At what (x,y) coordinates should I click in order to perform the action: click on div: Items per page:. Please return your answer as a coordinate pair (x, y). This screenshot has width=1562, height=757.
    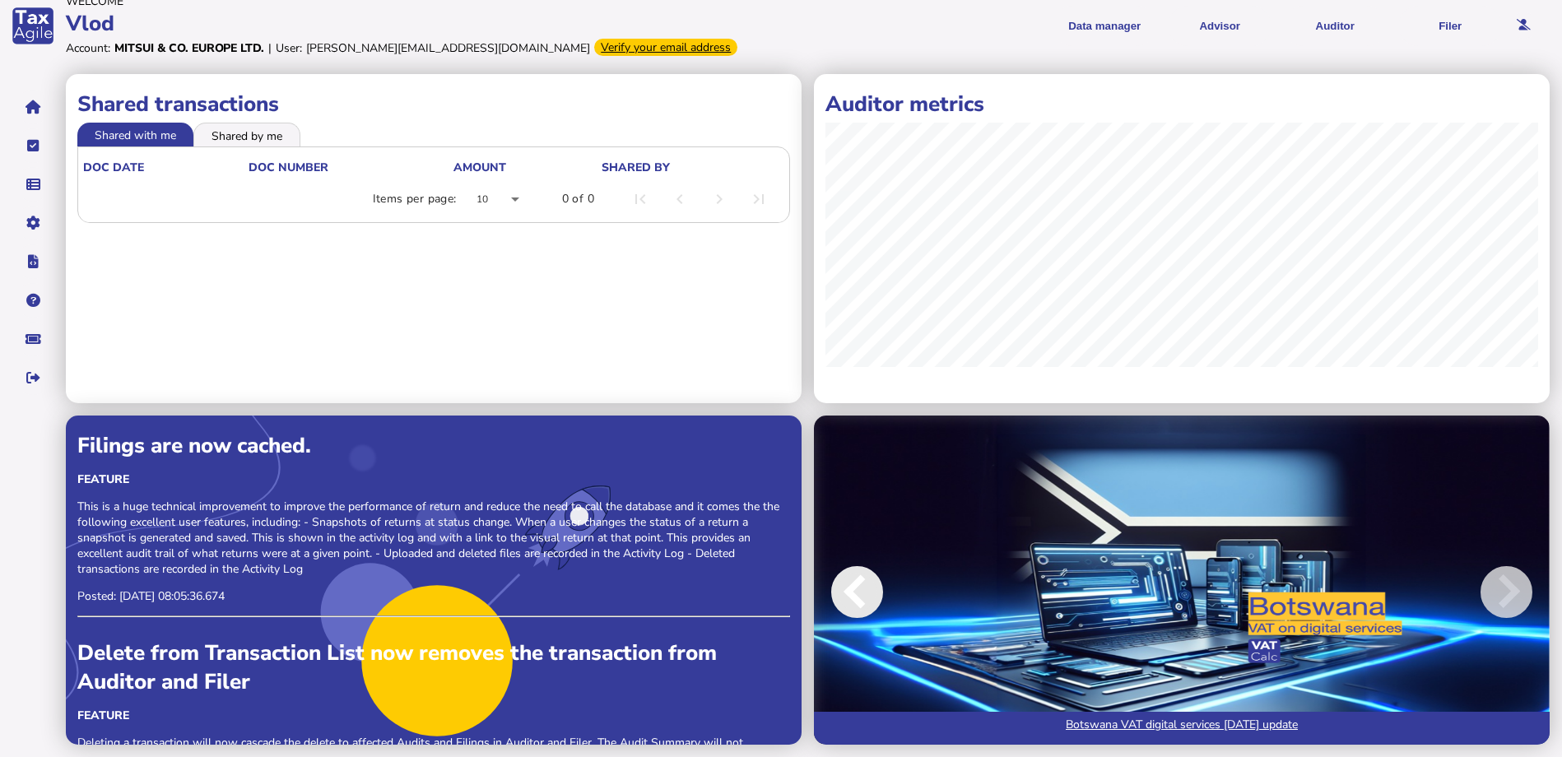
    Looking at the image, I should click on (415, 199).